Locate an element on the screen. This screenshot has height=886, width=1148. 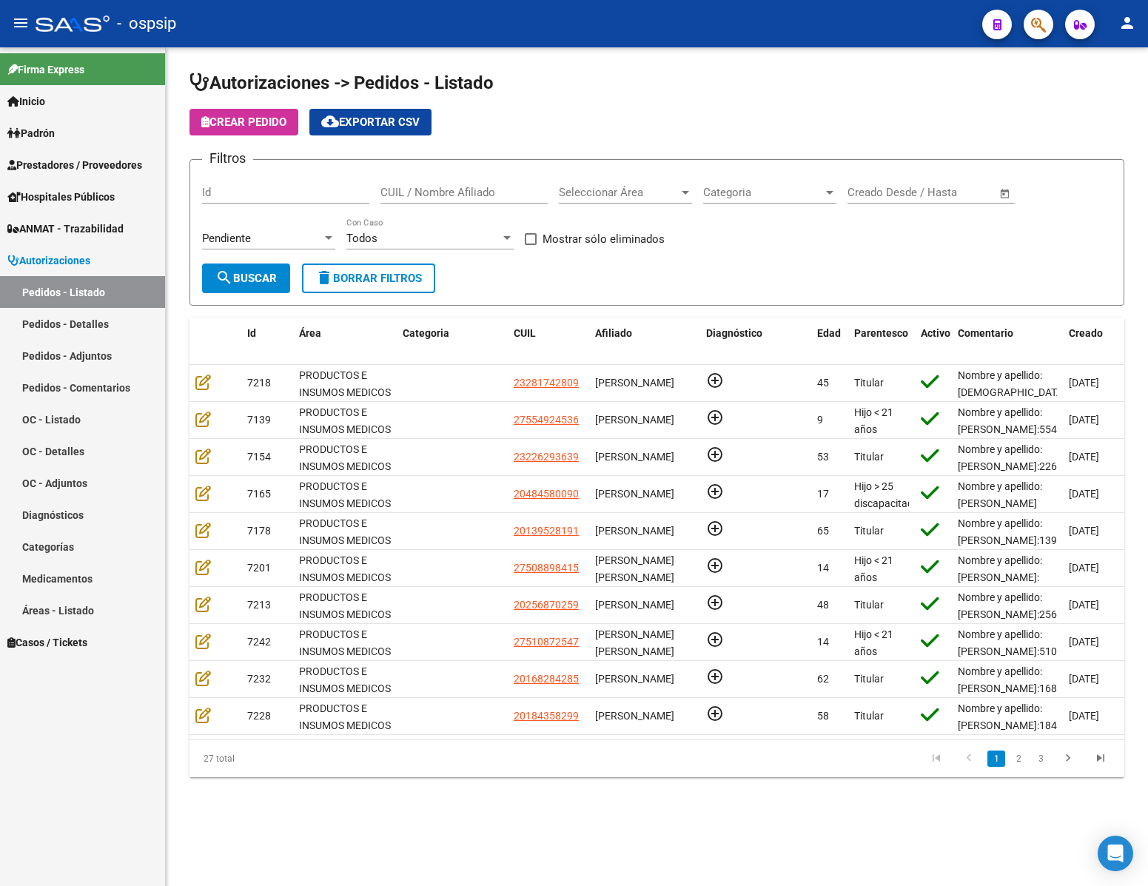
span: 27554924536 is located at coordinates (546, 420).